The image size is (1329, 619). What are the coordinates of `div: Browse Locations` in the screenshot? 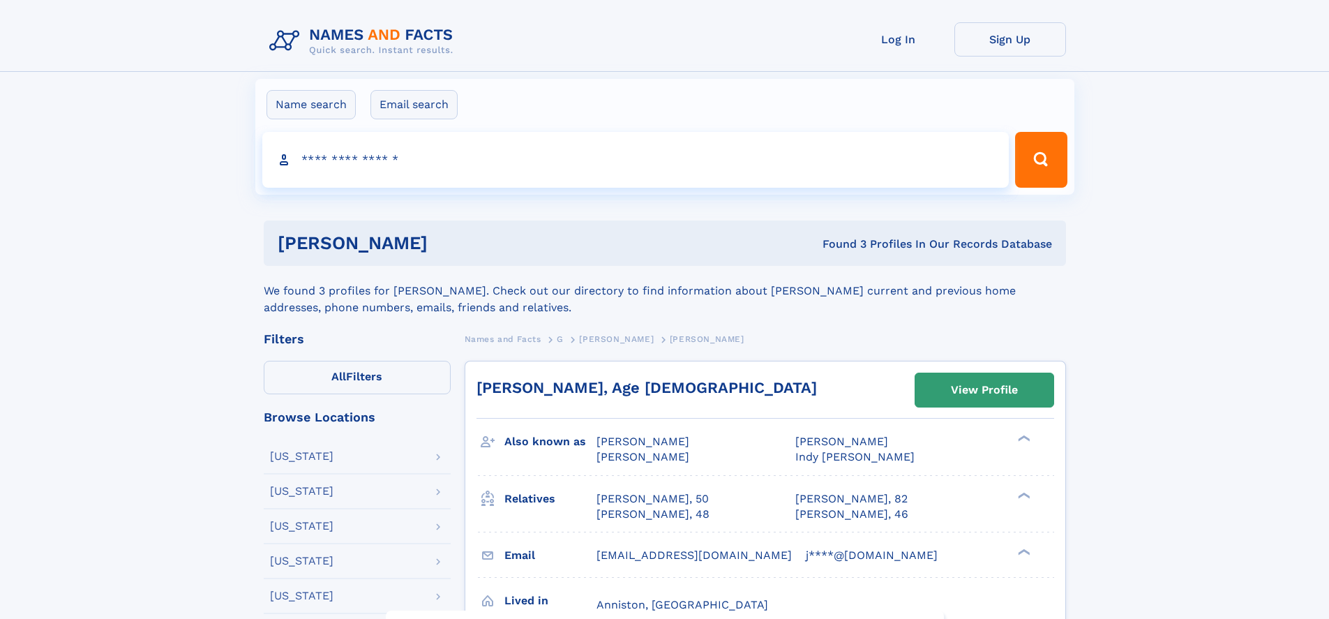 It's located at (357, 417).